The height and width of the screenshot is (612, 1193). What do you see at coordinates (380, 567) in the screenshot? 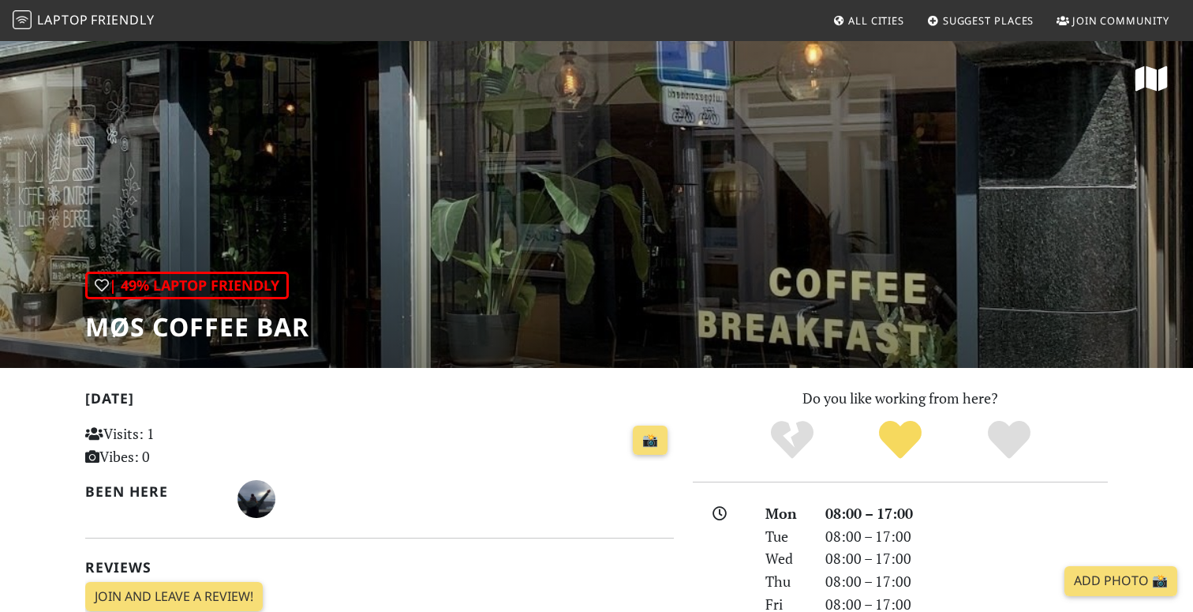
I see `h2: Reviews` at bounding box center [380, 567].